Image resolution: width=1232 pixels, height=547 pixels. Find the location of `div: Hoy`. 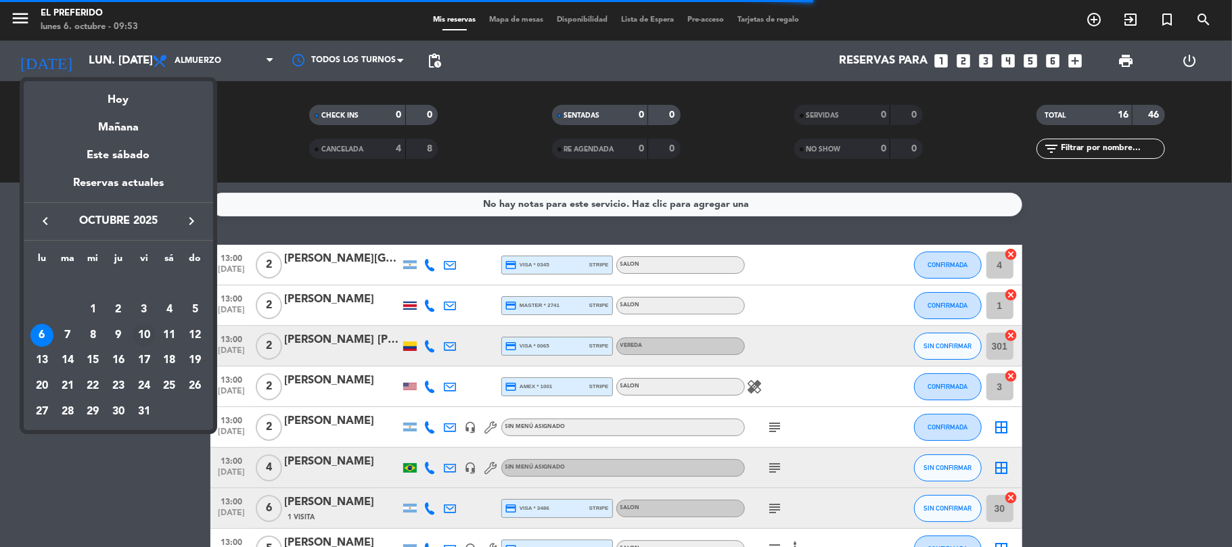

div: Hoy is located at coordinates (118, 95).